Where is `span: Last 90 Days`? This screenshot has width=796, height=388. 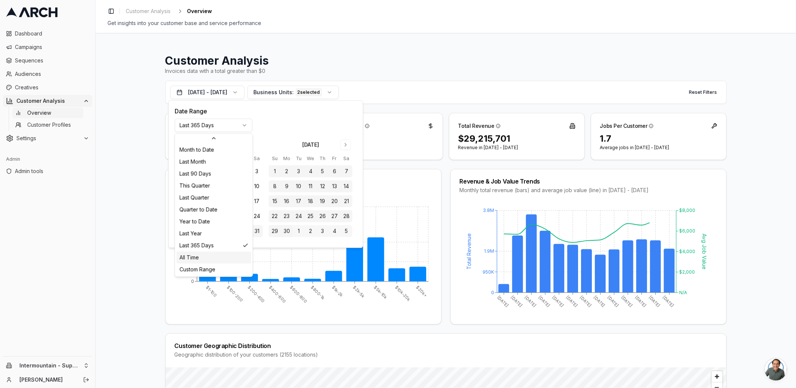
span: Last 90 Days is located at coordinates (195, 174).